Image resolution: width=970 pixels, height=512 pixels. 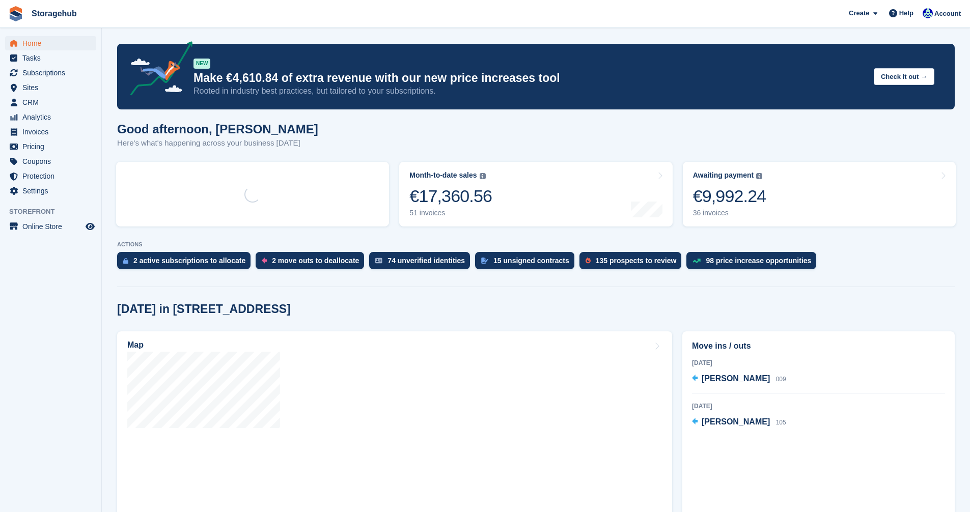 I want to click on div: 98 price increase opportunities, so click(x=758, y=261).